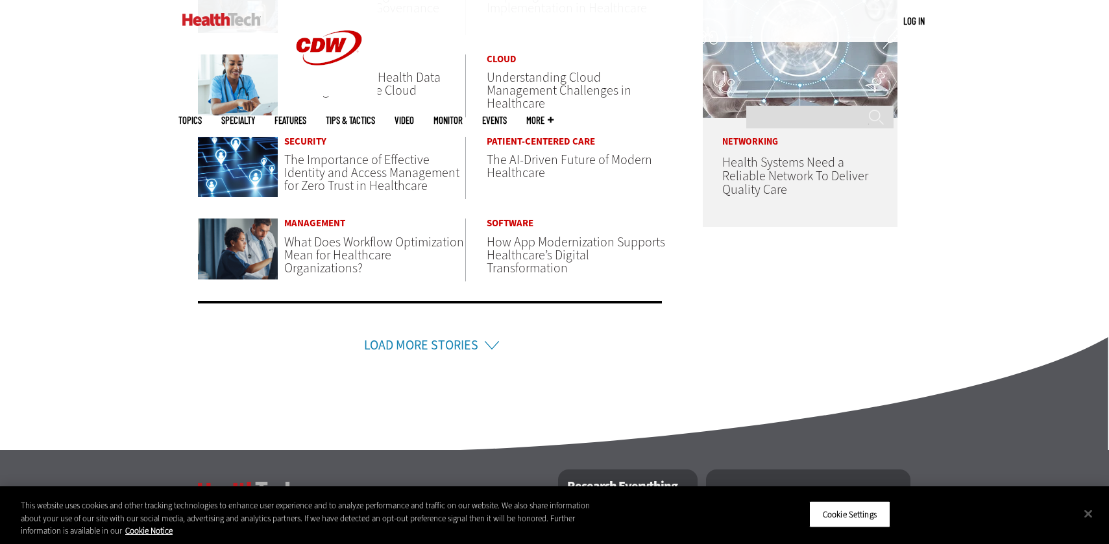  What do you see at coordinates (374, 141) in the screenshot?
I see `a: Security` at bounding box center [374, 141].